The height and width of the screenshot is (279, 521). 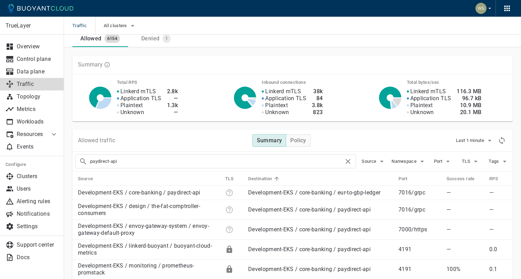 What do you see at coordinates (30, 134) in the screenshot?
I see `p: Resources` at bounding box center [30, 134].